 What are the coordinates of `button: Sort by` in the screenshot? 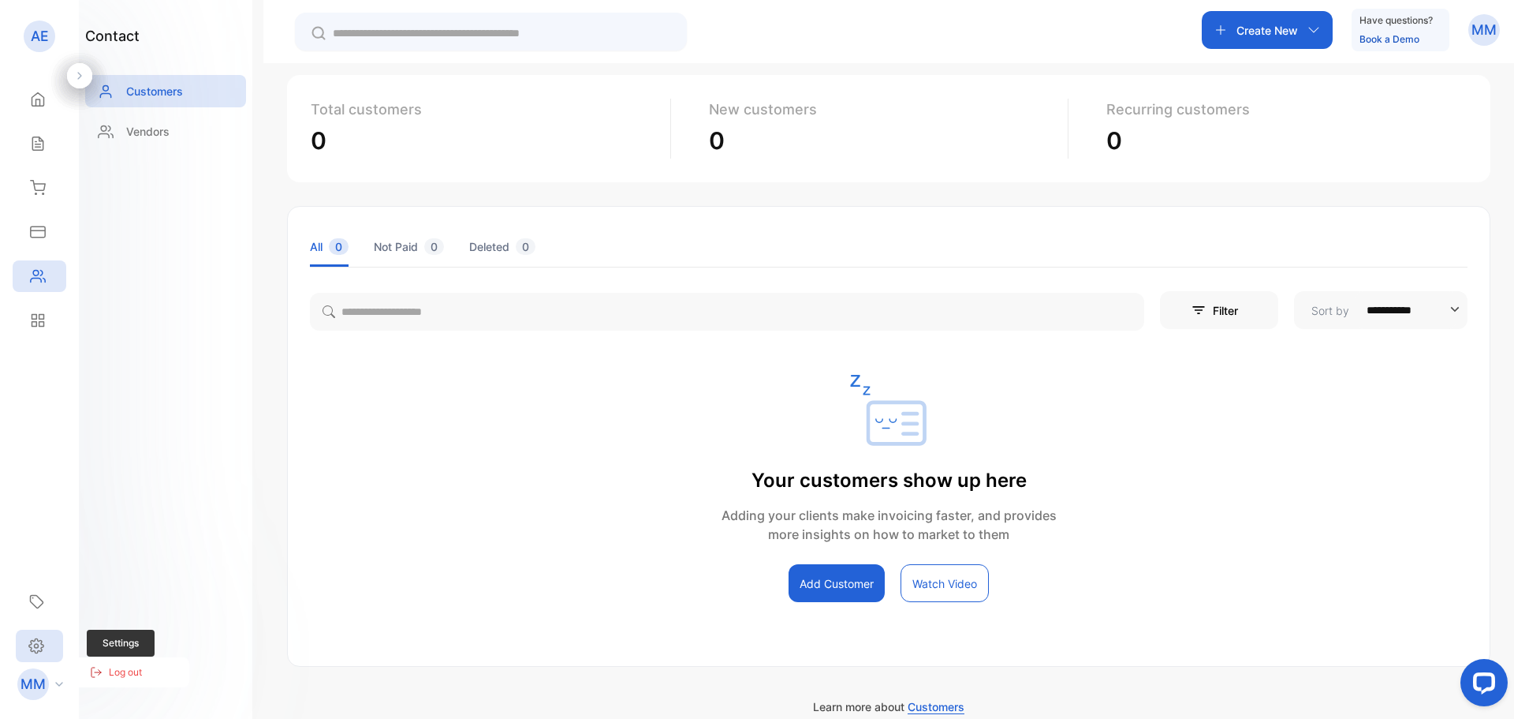 It's located at (1381, 310).